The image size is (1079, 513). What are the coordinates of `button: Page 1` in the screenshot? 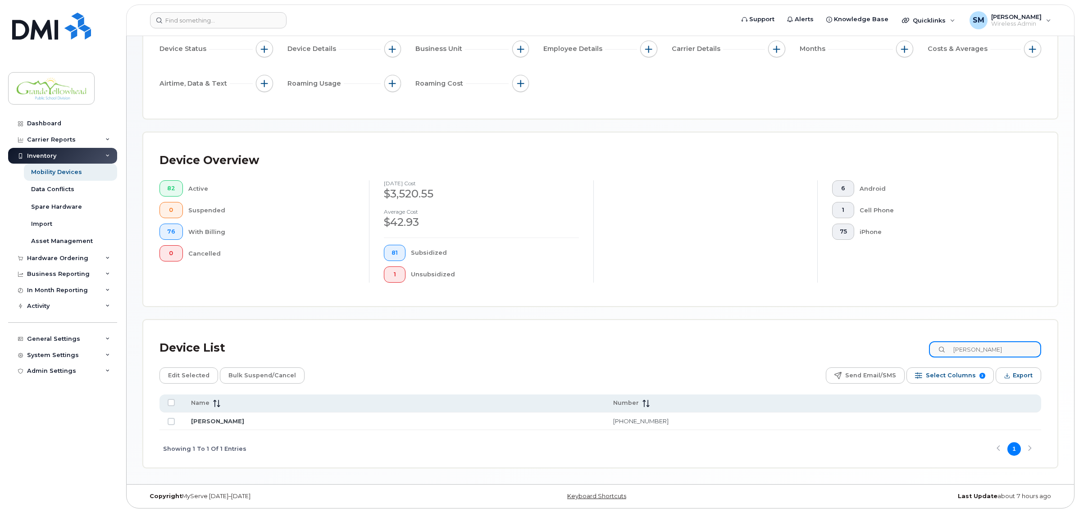 It's located at (1014, 449).